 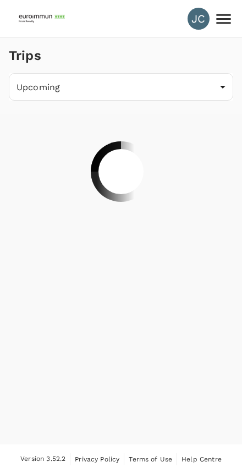 I want to click on span: Privacy Policy, so click(x=97, y=459).